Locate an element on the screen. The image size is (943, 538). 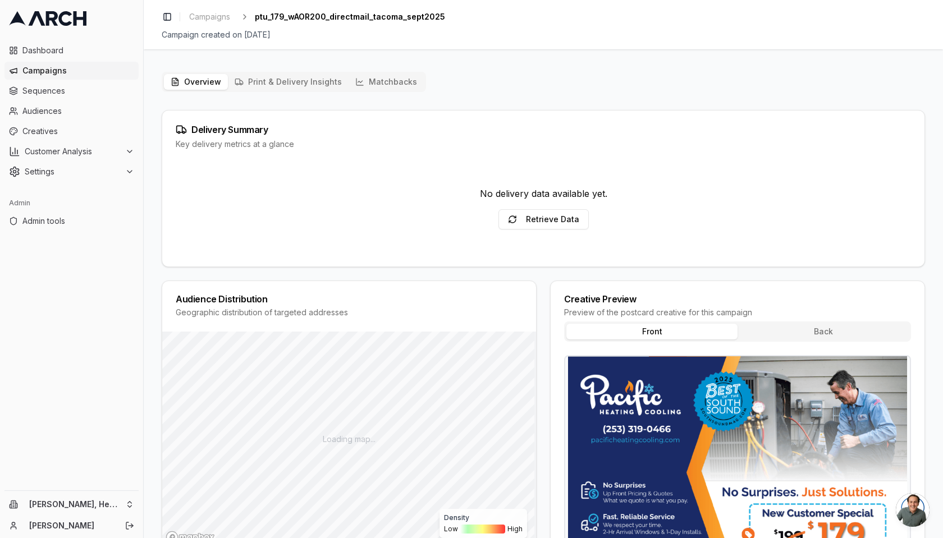
div: Density is located at coordinates (483, 518).